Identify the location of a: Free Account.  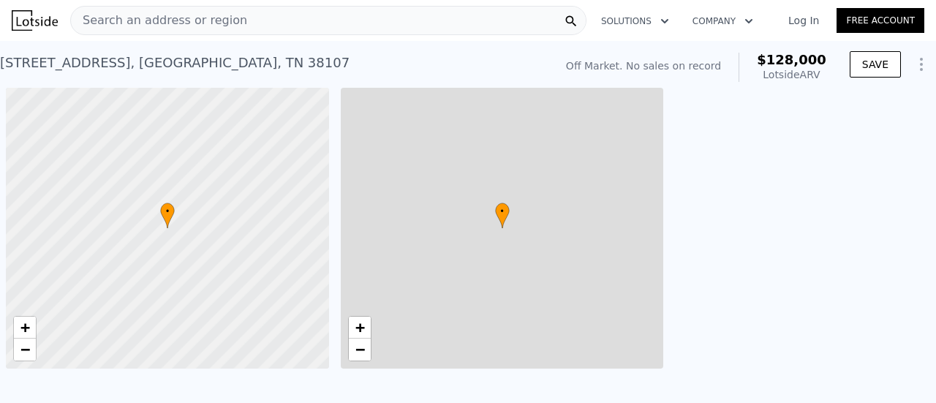
(881, 20).